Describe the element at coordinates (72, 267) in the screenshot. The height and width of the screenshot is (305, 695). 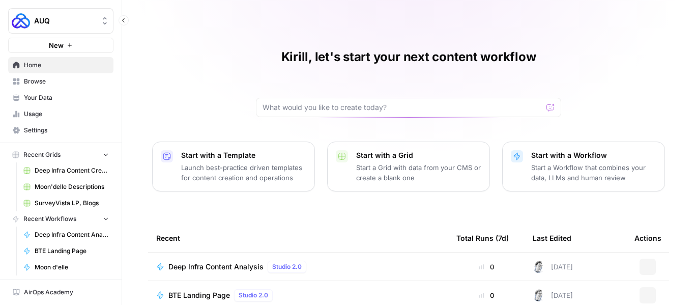
I see `span: Moon d'elle` at that location.